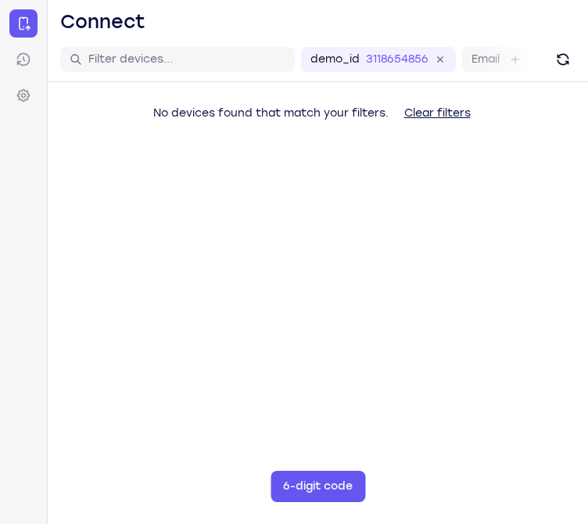 Image resolution: width=588 pixels, height=524 pixels. Describe the element at coordinates (335, 59) in the screenshot. I see `label: demo_id` at that location.